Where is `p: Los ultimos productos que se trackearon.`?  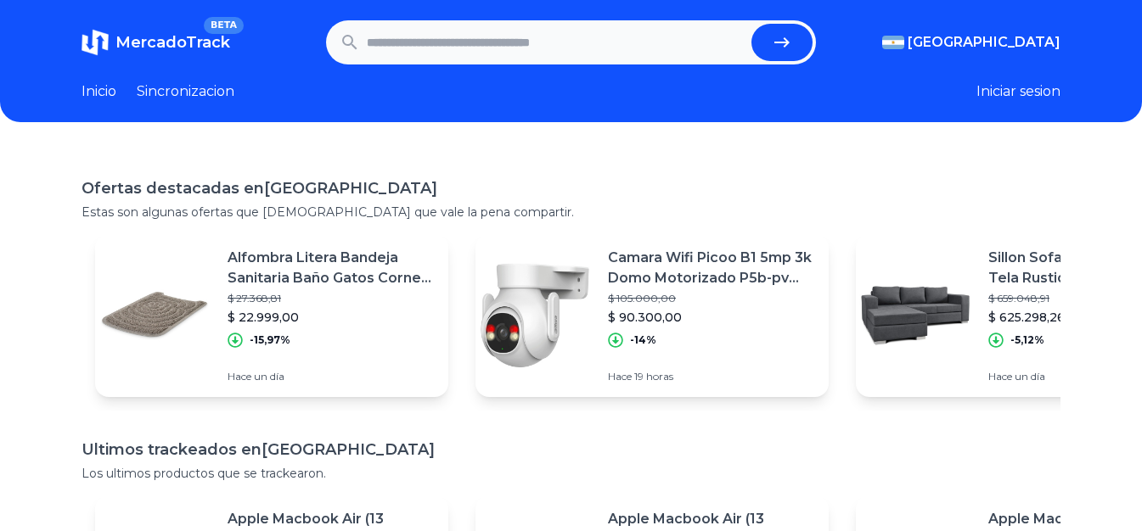 p: Los ultimos productos que se trackearon. is located at coordinates (571, 474).